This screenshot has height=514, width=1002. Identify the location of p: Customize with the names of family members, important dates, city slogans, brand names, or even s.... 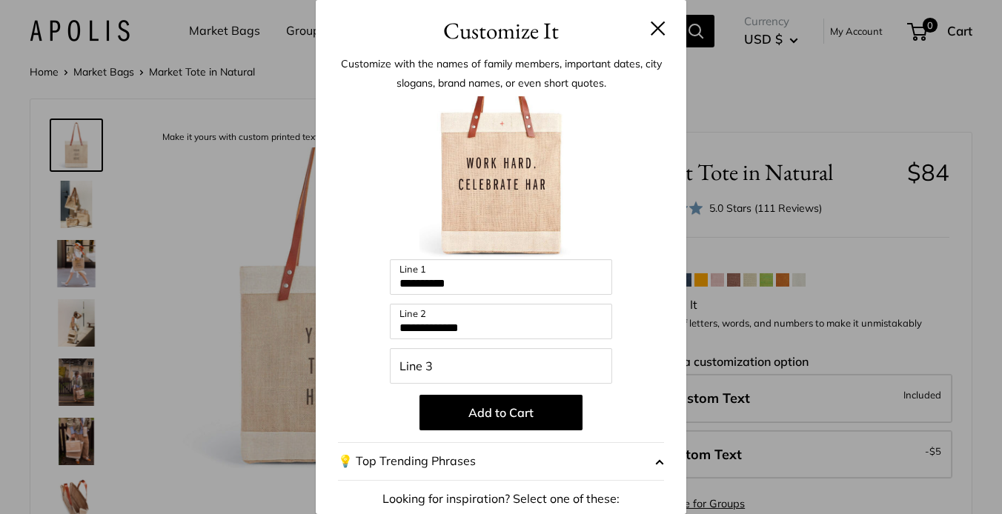
(501, 73).